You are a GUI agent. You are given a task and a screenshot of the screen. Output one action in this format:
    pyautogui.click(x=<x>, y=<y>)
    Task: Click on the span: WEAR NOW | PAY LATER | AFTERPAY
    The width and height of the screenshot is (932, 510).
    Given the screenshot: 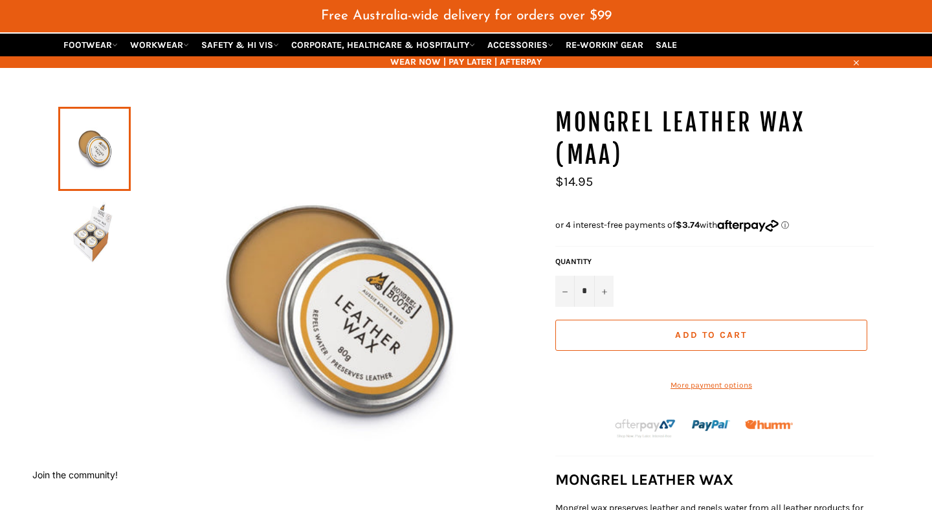 What is the action you would take?
    pyautogui.click(x=466, y=61)
    